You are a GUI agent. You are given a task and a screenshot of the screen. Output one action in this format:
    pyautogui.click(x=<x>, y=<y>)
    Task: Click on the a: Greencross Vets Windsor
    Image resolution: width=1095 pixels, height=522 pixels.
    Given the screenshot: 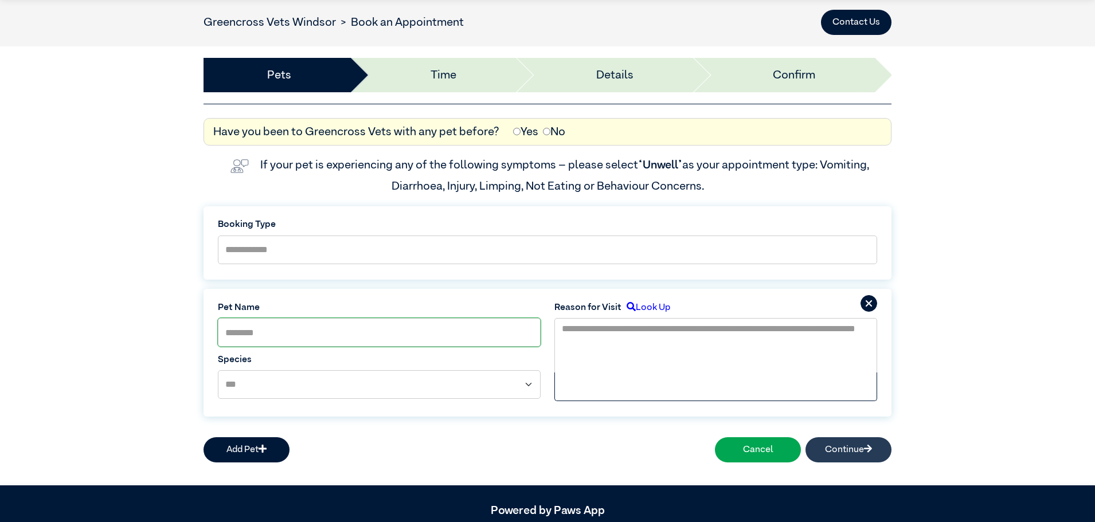 What is the action you would take?
    pyautogui.click(x=269, y=22)
    